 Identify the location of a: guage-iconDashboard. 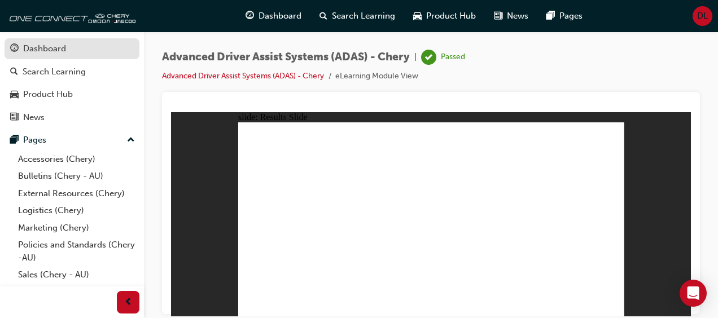
(273, 16).